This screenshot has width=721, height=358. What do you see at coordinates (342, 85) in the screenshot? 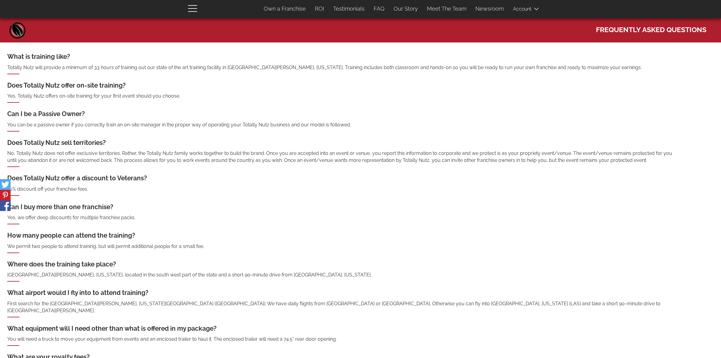
I see `div: Does Totally Nutz offer on-site training?` at bounding box center [342, 85].